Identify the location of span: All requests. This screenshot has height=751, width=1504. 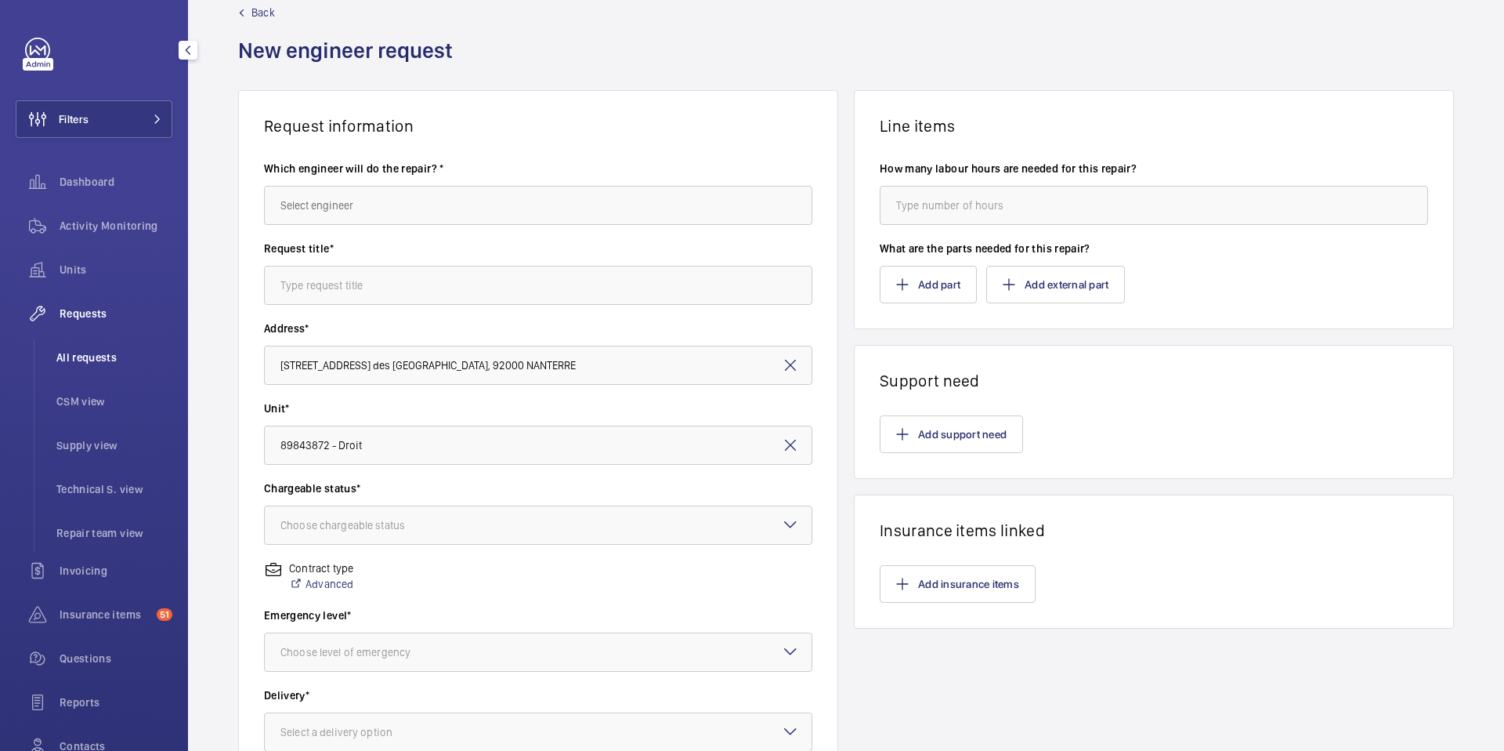
(114, 357).